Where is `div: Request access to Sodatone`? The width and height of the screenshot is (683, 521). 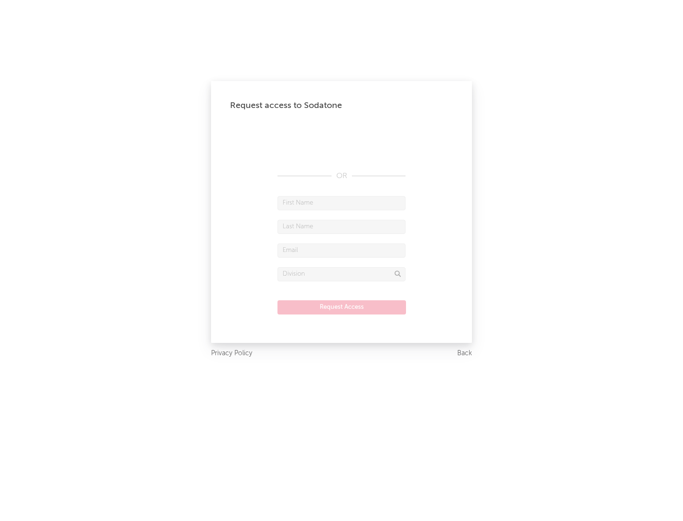
div: Request access to Sodatone is located at coordinates (341, 106).